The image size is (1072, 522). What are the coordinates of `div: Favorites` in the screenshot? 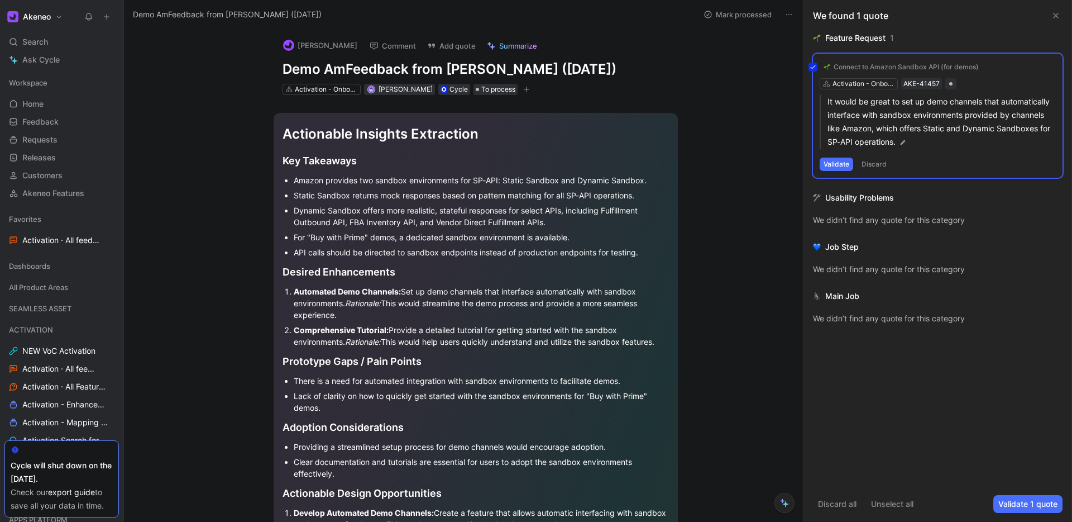 It's located at (61, 219).